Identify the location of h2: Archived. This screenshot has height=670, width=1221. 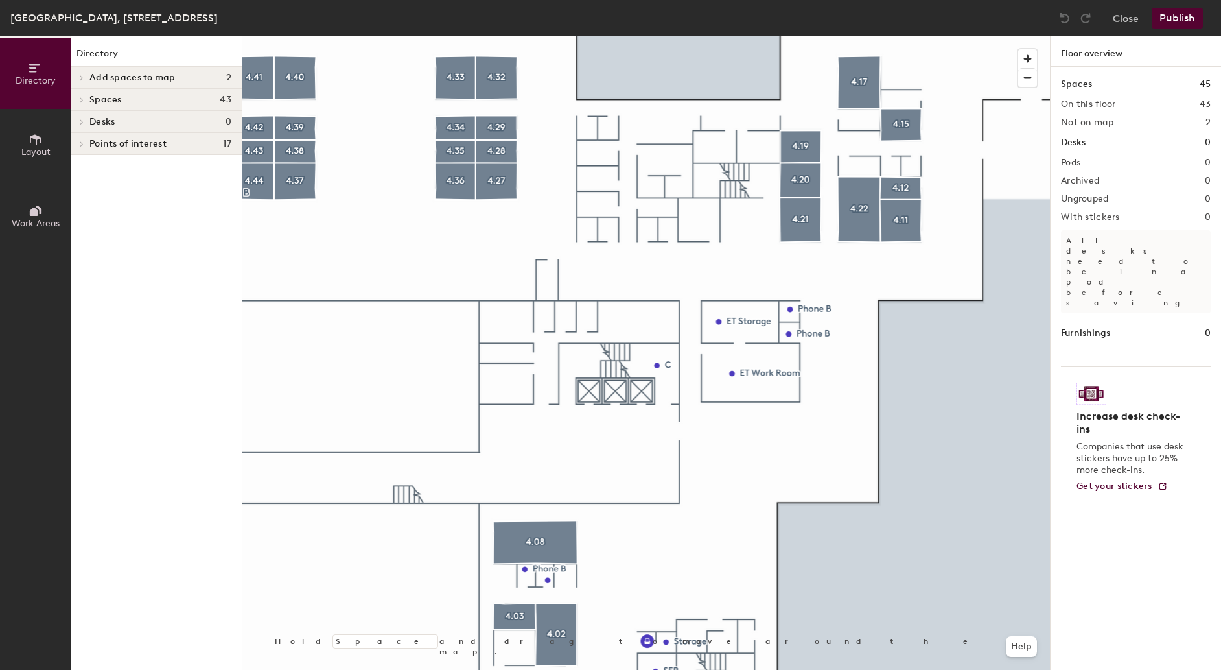
(1080, 181).